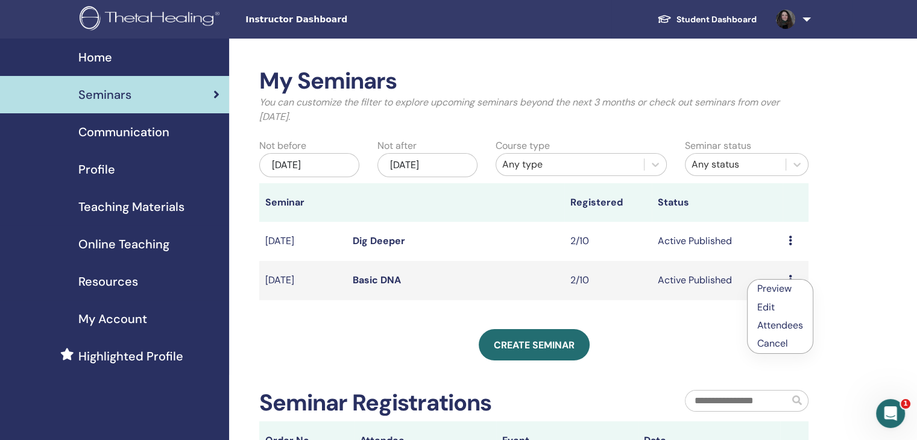  I want to click on span: Home, so click(95, 57).